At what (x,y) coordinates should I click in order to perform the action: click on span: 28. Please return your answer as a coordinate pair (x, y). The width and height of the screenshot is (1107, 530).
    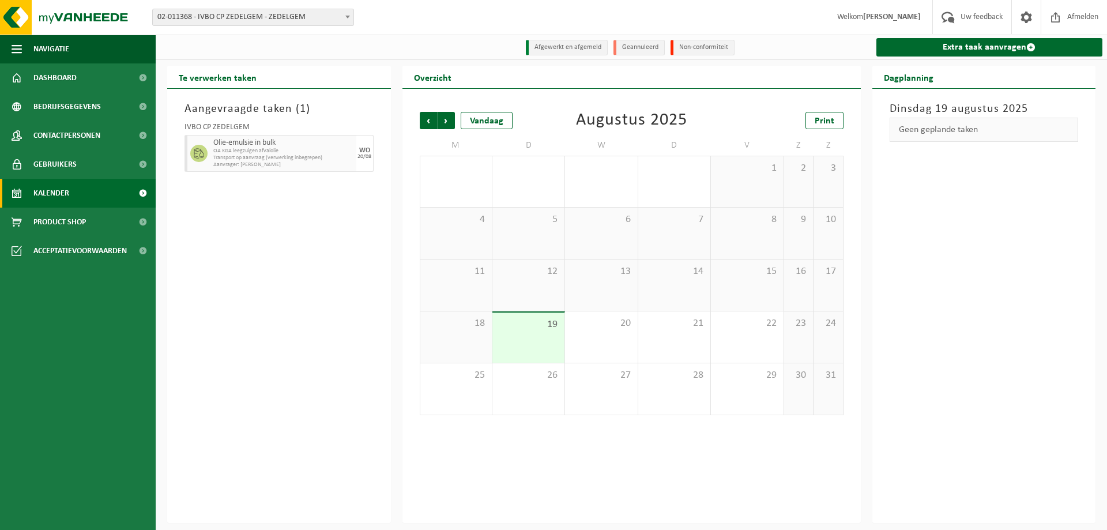
    Looking at the image, I should click on (674, 375).